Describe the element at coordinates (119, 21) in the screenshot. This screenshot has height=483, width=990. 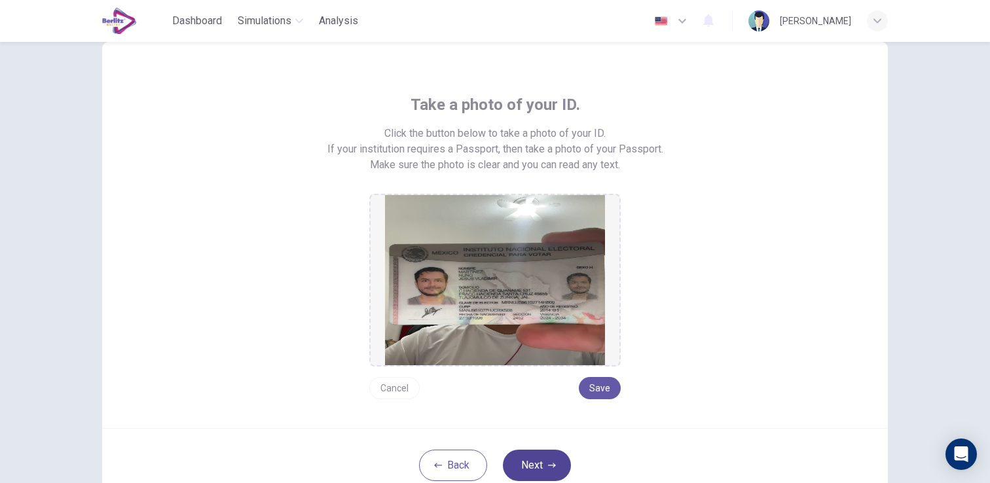
I see `img: EduSynch logo` at that location.